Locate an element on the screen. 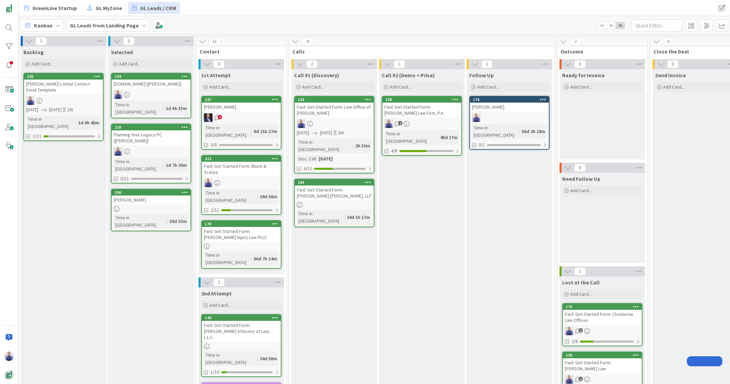 The width and height of the screenshot is (730, 384). span: 1/10 is located at coordinates (215, 372).